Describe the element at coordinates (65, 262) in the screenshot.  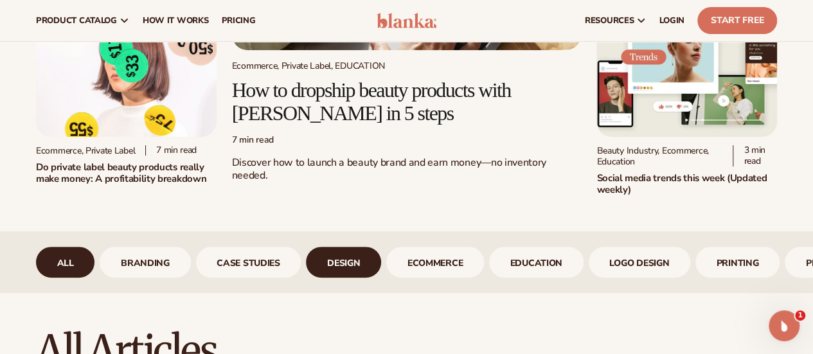
I see `a: All` at that location.